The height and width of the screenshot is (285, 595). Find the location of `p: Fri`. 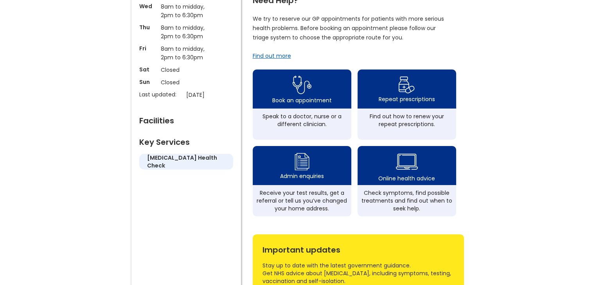

p: Fri is located at coordinates (148, 48).